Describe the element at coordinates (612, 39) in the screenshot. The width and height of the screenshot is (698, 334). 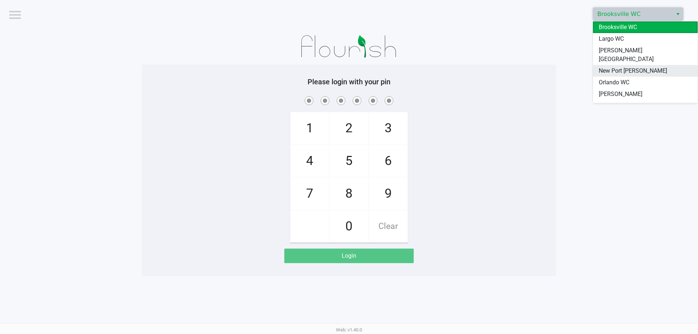
I see `span: Largo WC` at that location.